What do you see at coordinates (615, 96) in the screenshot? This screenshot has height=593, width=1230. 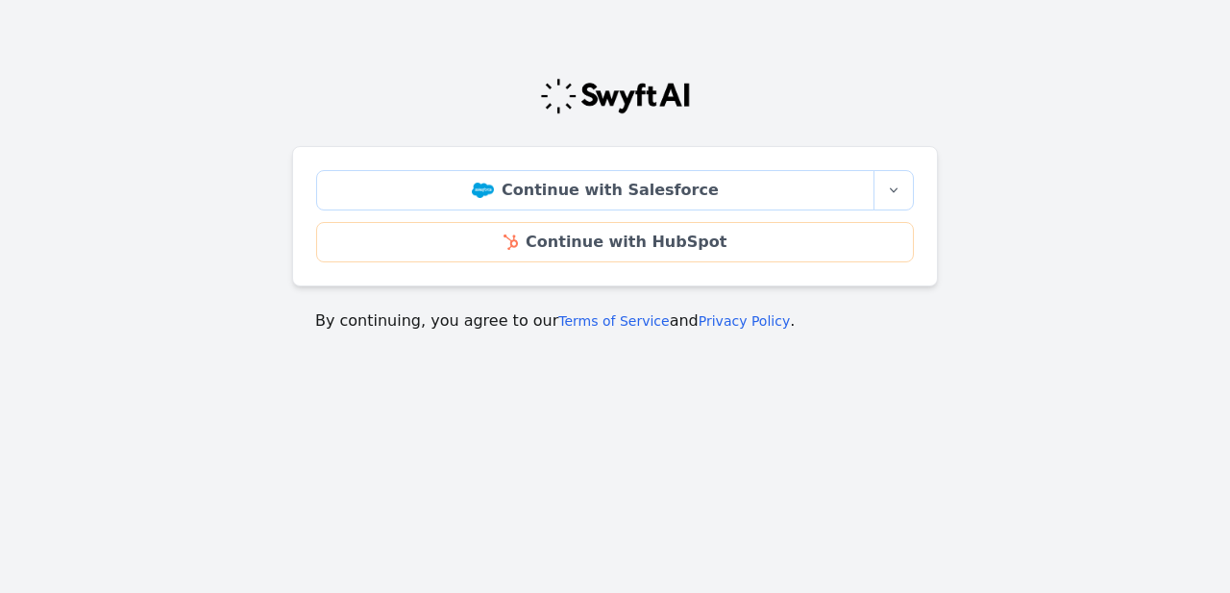 I see `img: Swyft Logo` at bounding box center [615, 96].